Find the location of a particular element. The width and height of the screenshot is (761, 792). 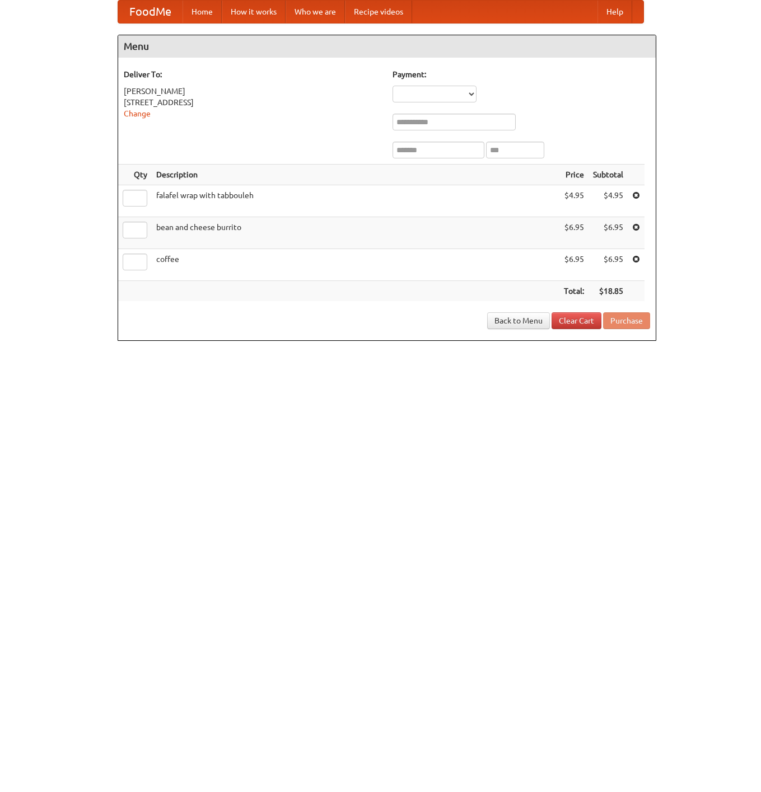

h5: Deliver To: is located at coordinates (253, 74).